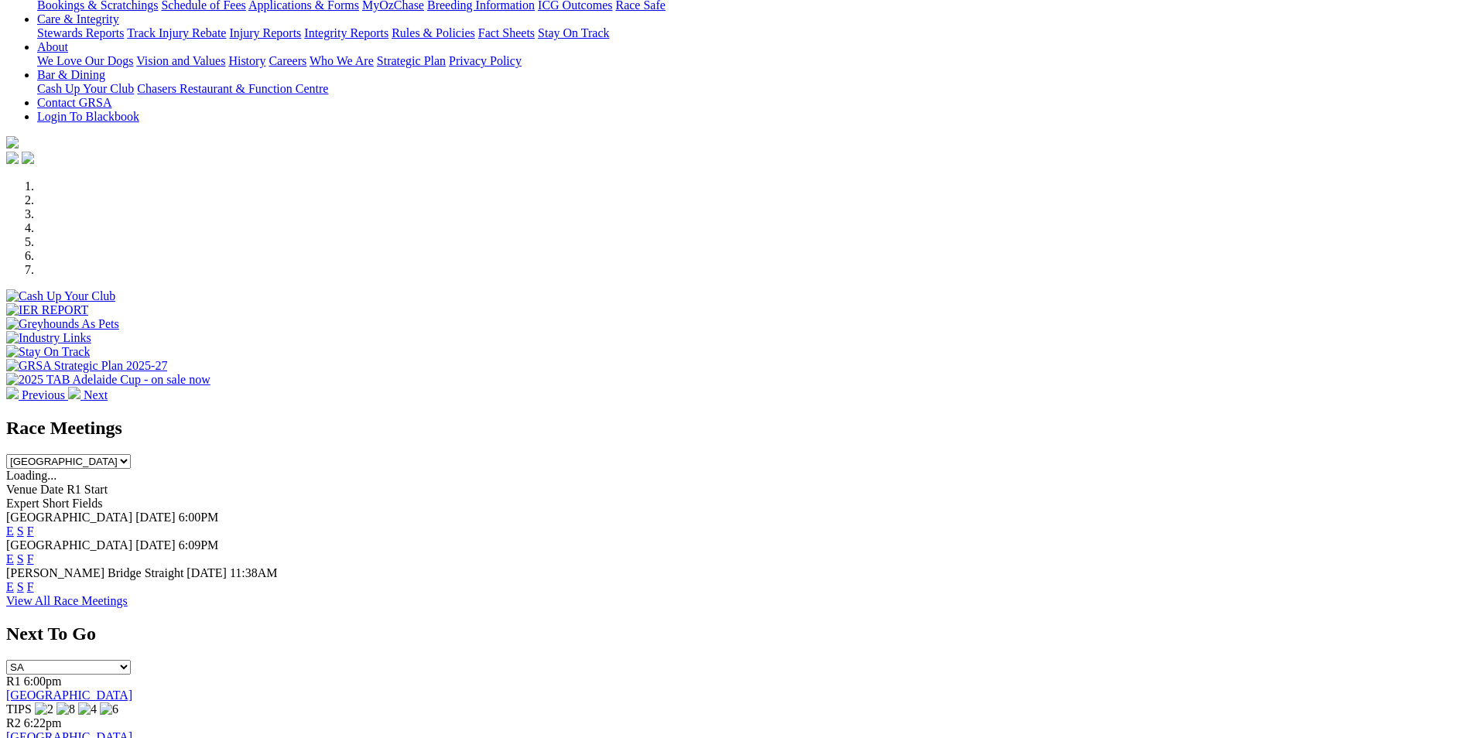  Describe the element at coordinates (12, 142) in the screenshot. I see `img: logo-grsa-white.png` at that location.